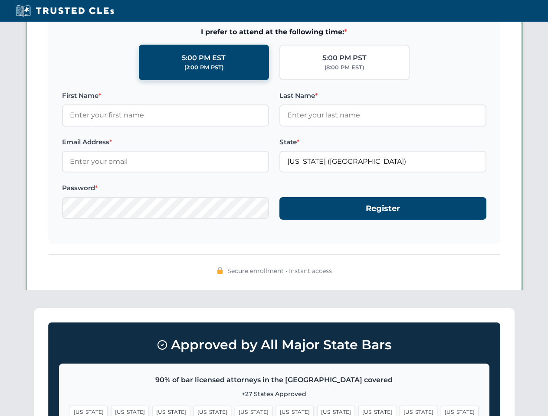 This screenshot has height=416, width=548. Describe the element at coordinates (165, 162) in the screenshot. I see `input: Enter your email` at that location.